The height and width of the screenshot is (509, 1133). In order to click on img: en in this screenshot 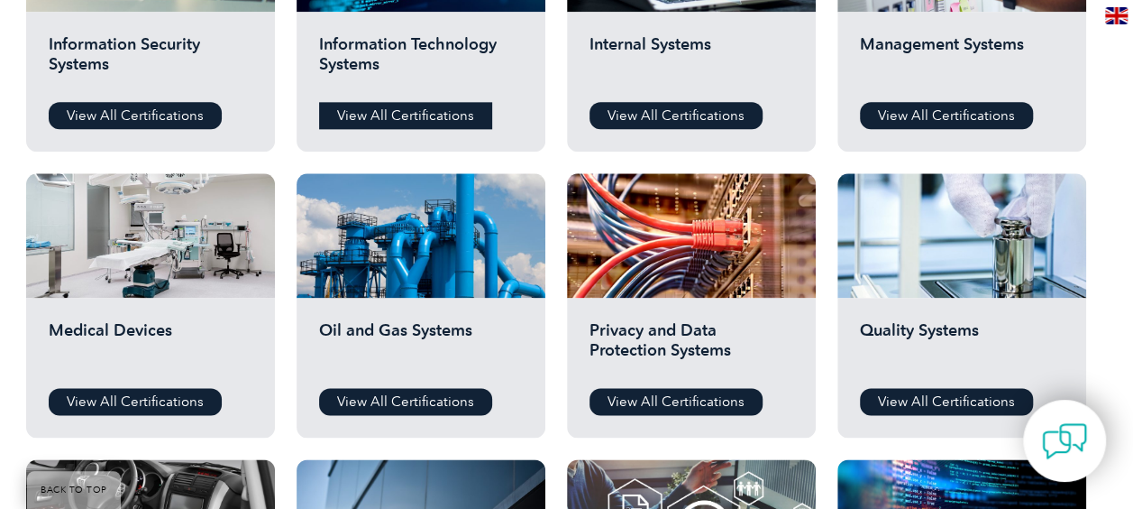, I will do `click(1116, 15)`.